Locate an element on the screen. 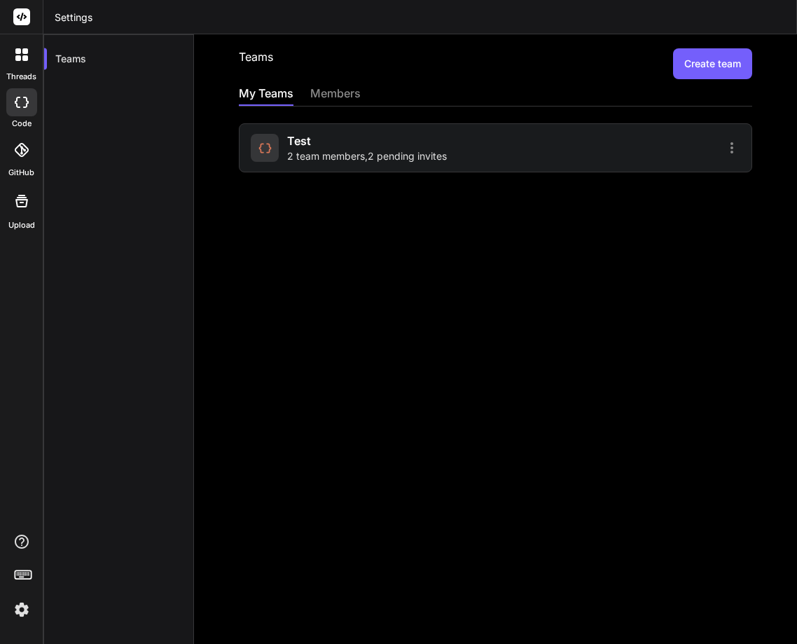  h2: Teams is located at coordinates (256, 64).